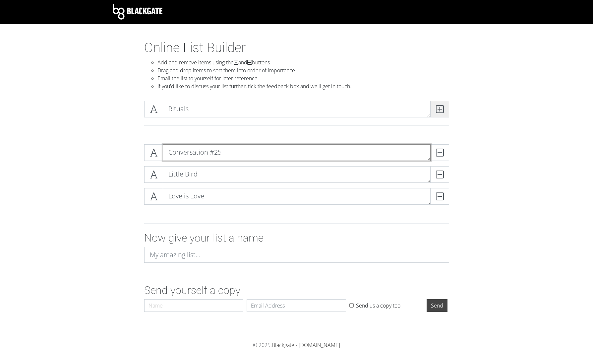 The height and width of the screenshot is (348, 593). Describe the element at coordinates (297, 290) in the screenshot. I see `h2: Send yourself a copy` at that location.